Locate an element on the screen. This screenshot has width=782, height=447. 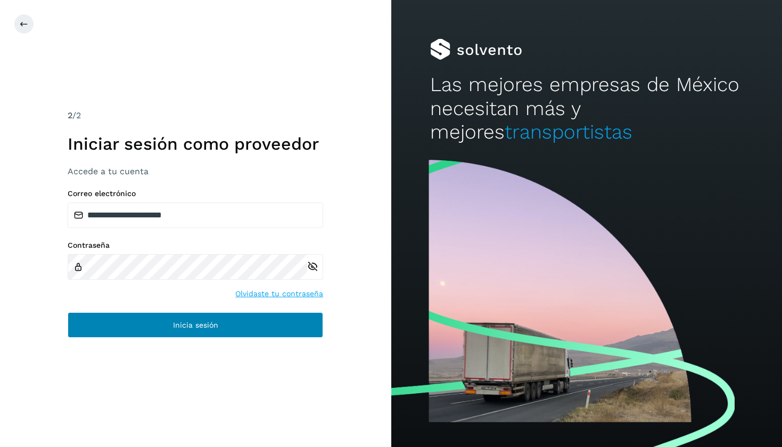
h1: Iniciar sesión como proveedor is located at coordinates (195, 144).